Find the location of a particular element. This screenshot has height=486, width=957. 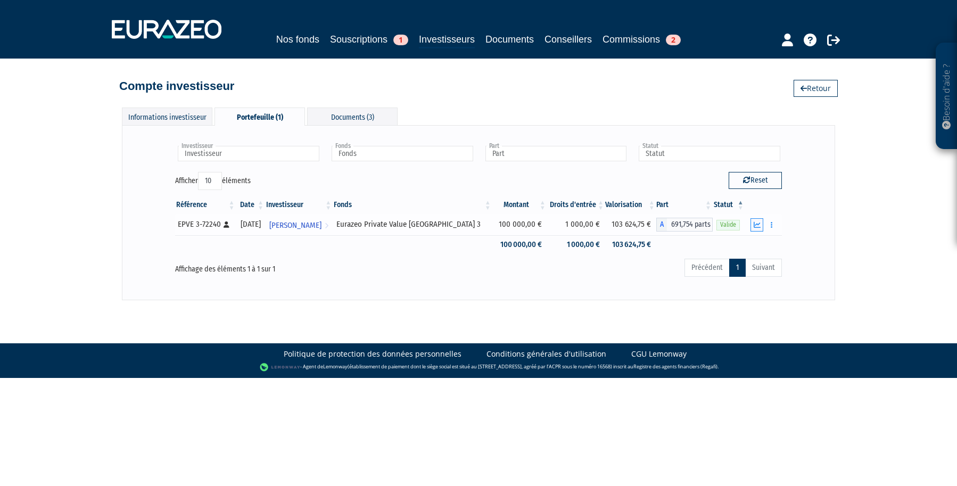

th: Date: activer pour trier la colonne par ordre croissant is located at coordinates (251, 205).